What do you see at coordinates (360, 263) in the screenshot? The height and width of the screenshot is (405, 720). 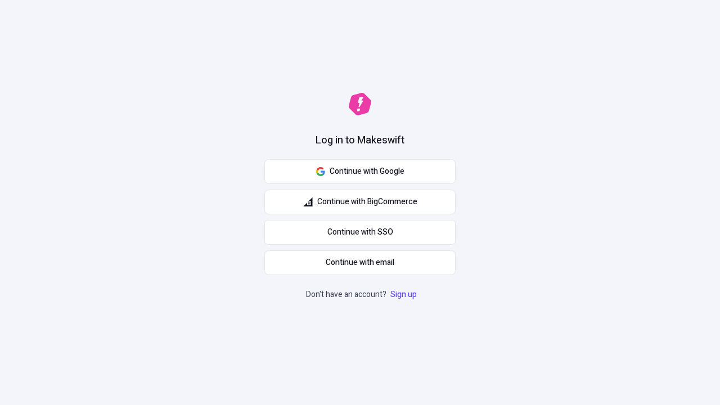 I see `button: Continue with email` at bounding box center [360, 263].